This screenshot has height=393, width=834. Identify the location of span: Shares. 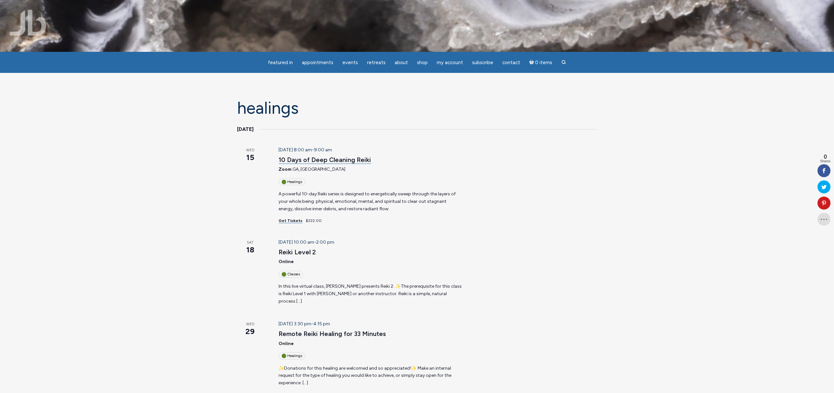
(825, 161).